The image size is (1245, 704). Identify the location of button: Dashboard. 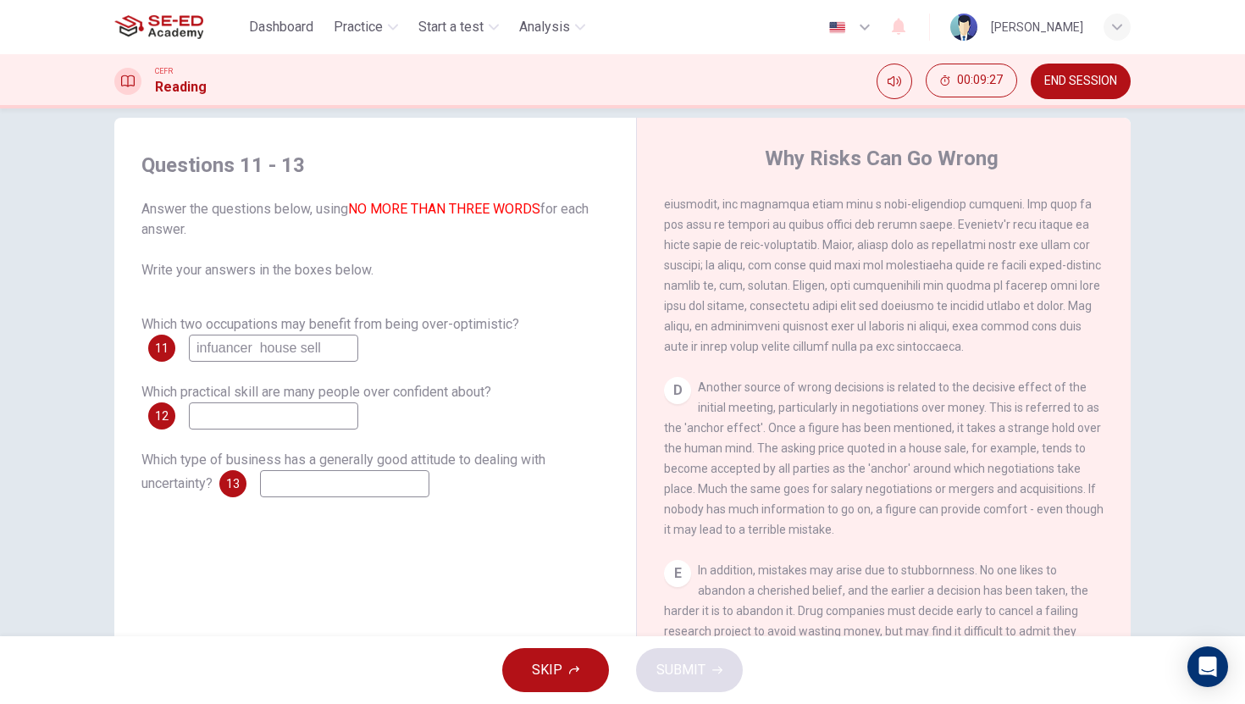
(281, 27).